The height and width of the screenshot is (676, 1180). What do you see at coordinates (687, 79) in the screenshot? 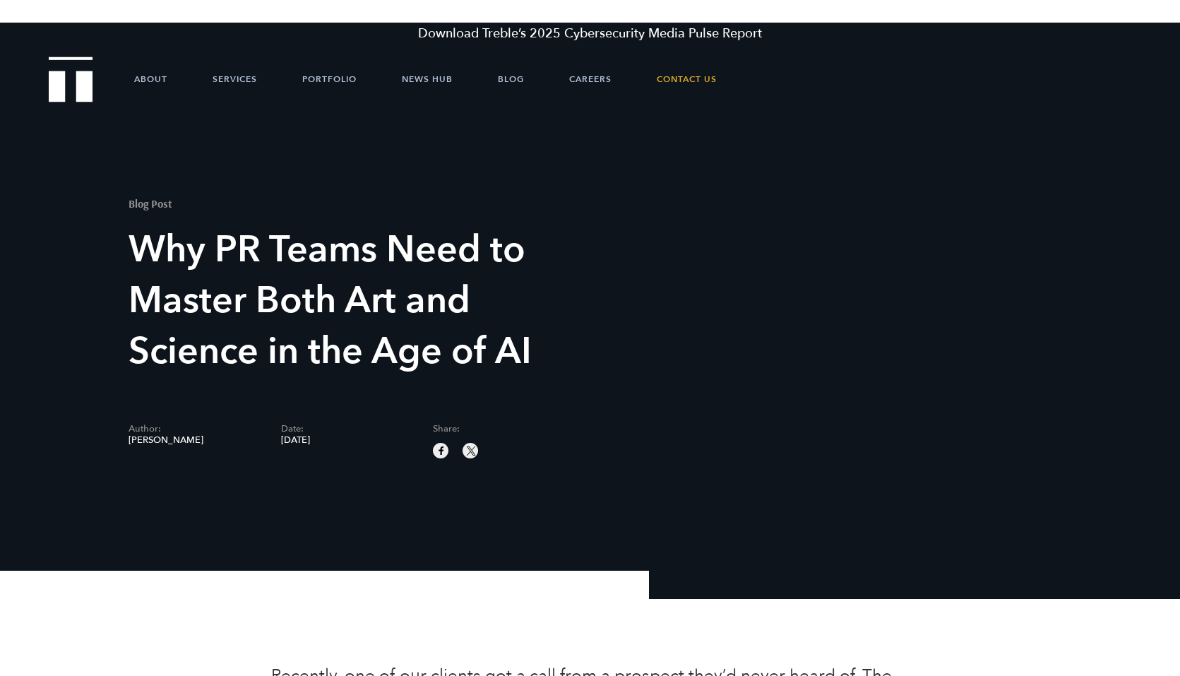
I see `a: Contact Us` at bounding box center [687, 79].